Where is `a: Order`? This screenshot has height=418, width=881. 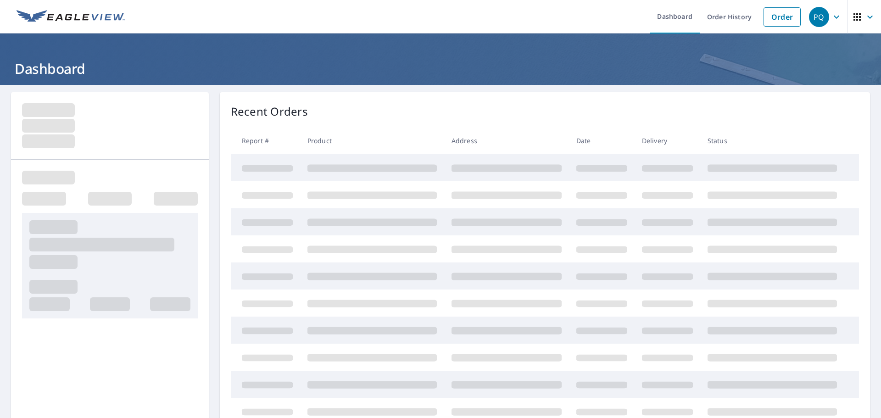
a: Order is located at coordinates (781, 17).